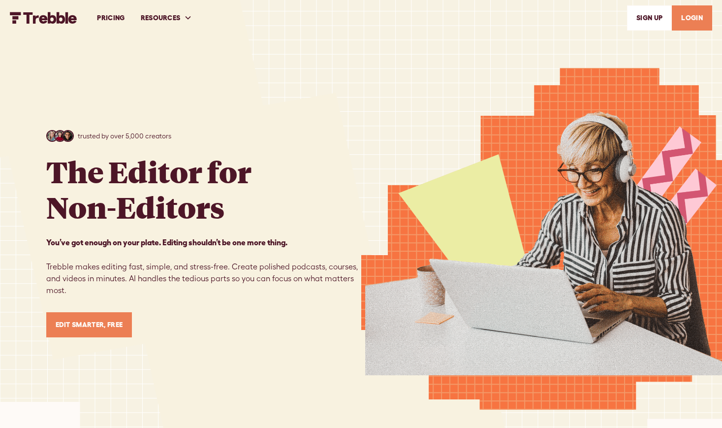  What do you see at coordinates (43, 18) in the screenshot?
I see `a: home` at bounding box center [43, 18].